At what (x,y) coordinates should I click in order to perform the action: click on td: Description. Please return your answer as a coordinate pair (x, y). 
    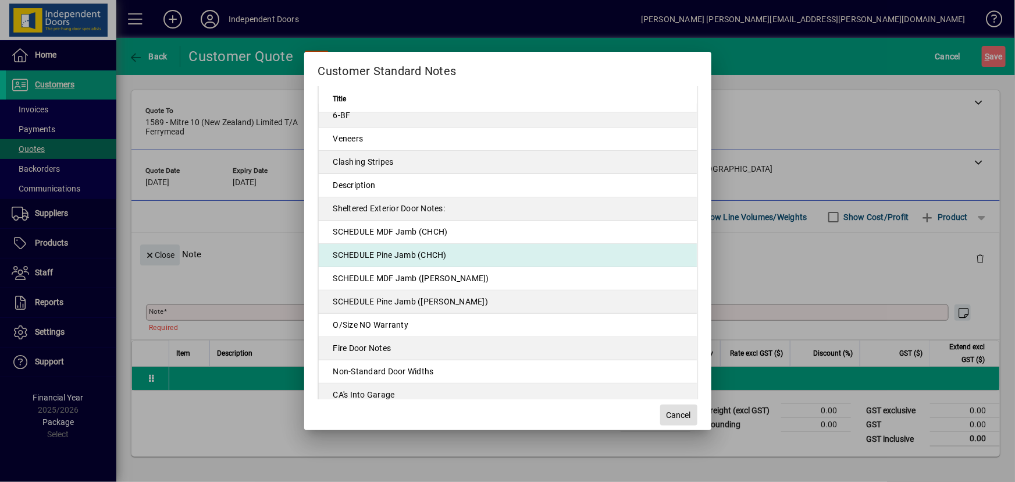
    Looking at the image, I should click on (508, 186).